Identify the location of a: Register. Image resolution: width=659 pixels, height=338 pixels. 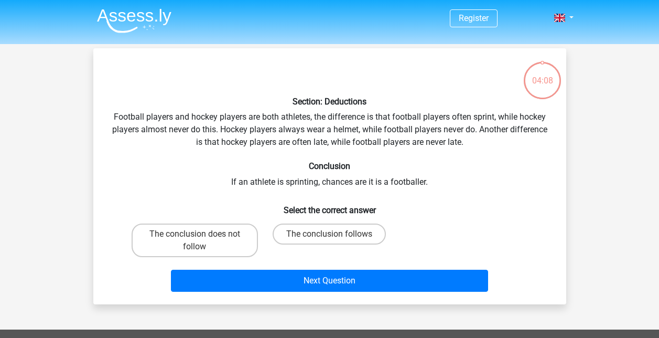
(474, 18).